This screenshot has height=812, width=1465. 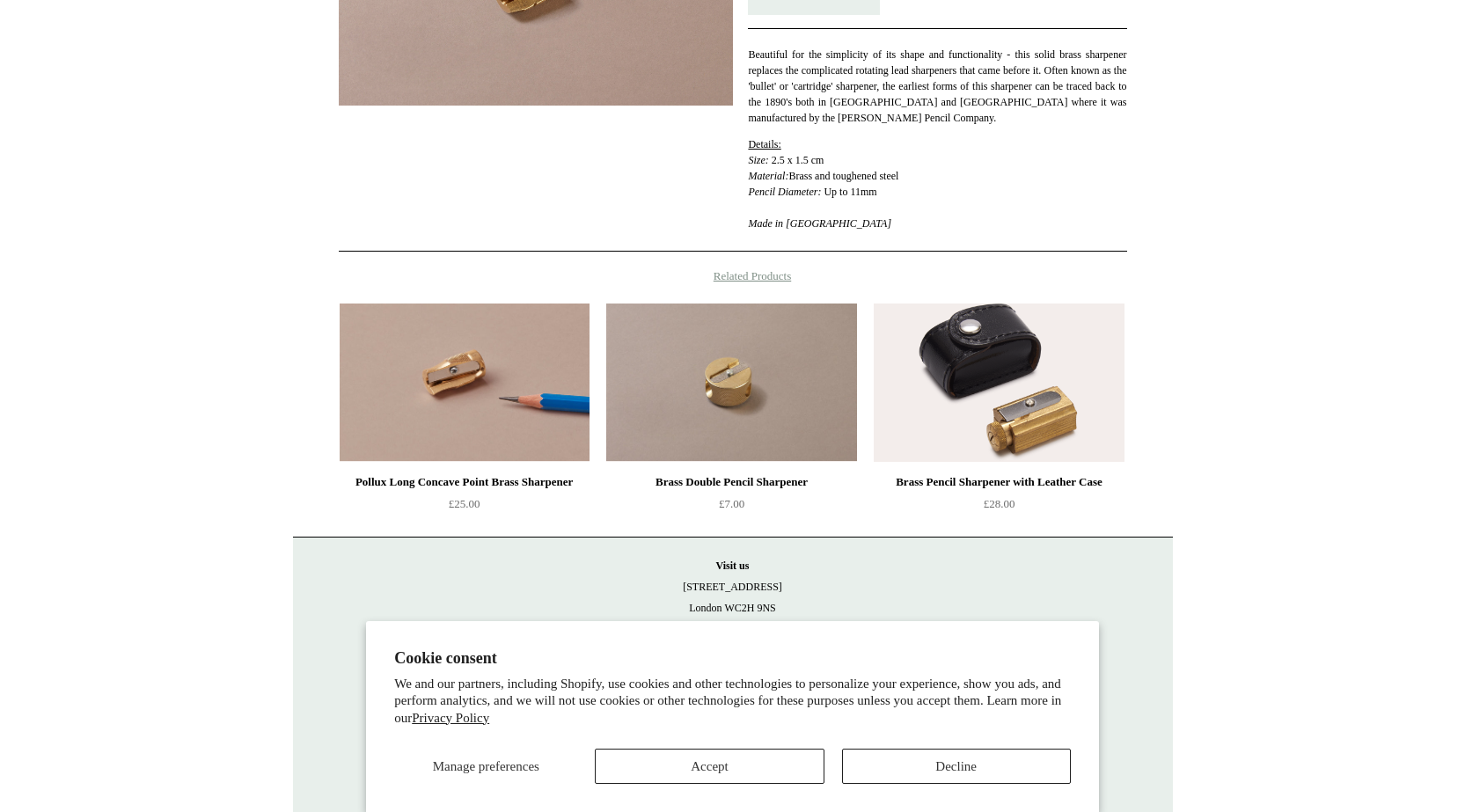 What do you see at coordinates (732, 508) in the screenshot?
I see `a: Brass Double Pencil Sharpener £7.00` at bounding box center [732, 508].